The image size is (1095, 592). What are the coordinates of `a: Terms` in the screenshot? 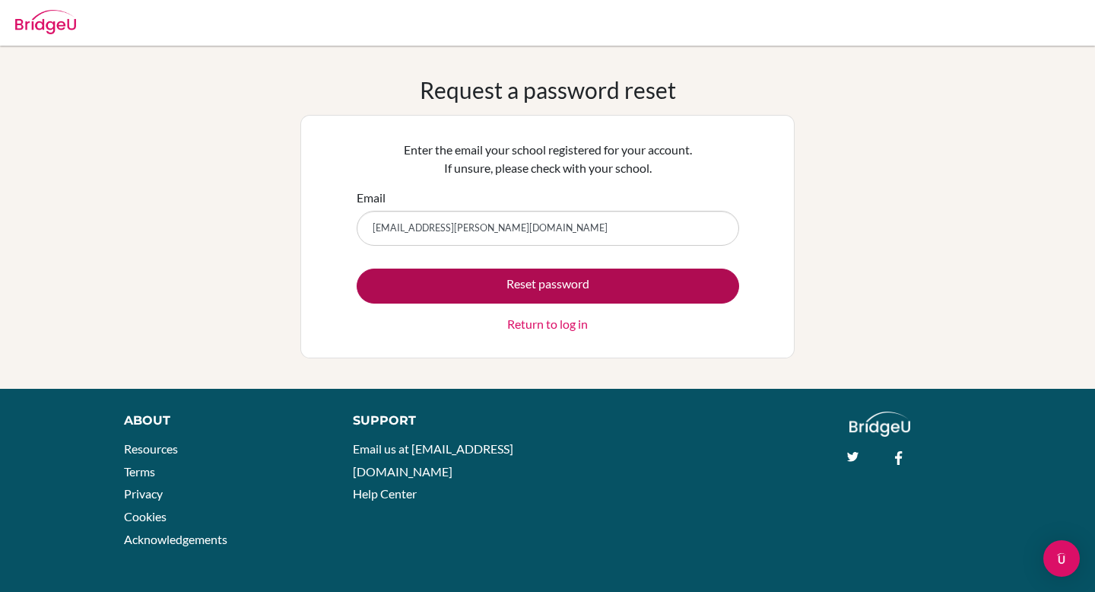 It's located at (139, 471).